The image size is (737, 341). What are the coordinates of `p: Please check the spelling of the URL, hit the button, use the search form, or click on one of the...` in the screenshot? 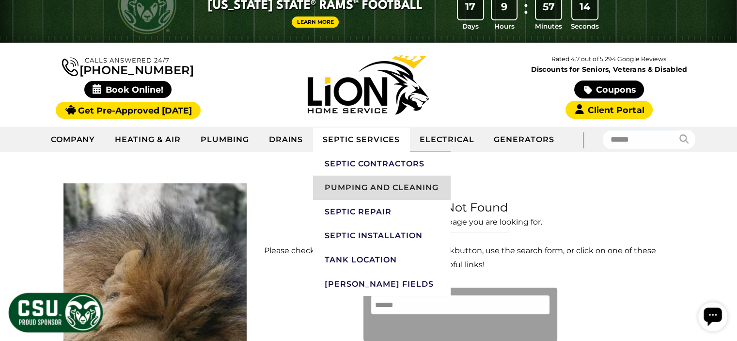 It's located at (460, 258).